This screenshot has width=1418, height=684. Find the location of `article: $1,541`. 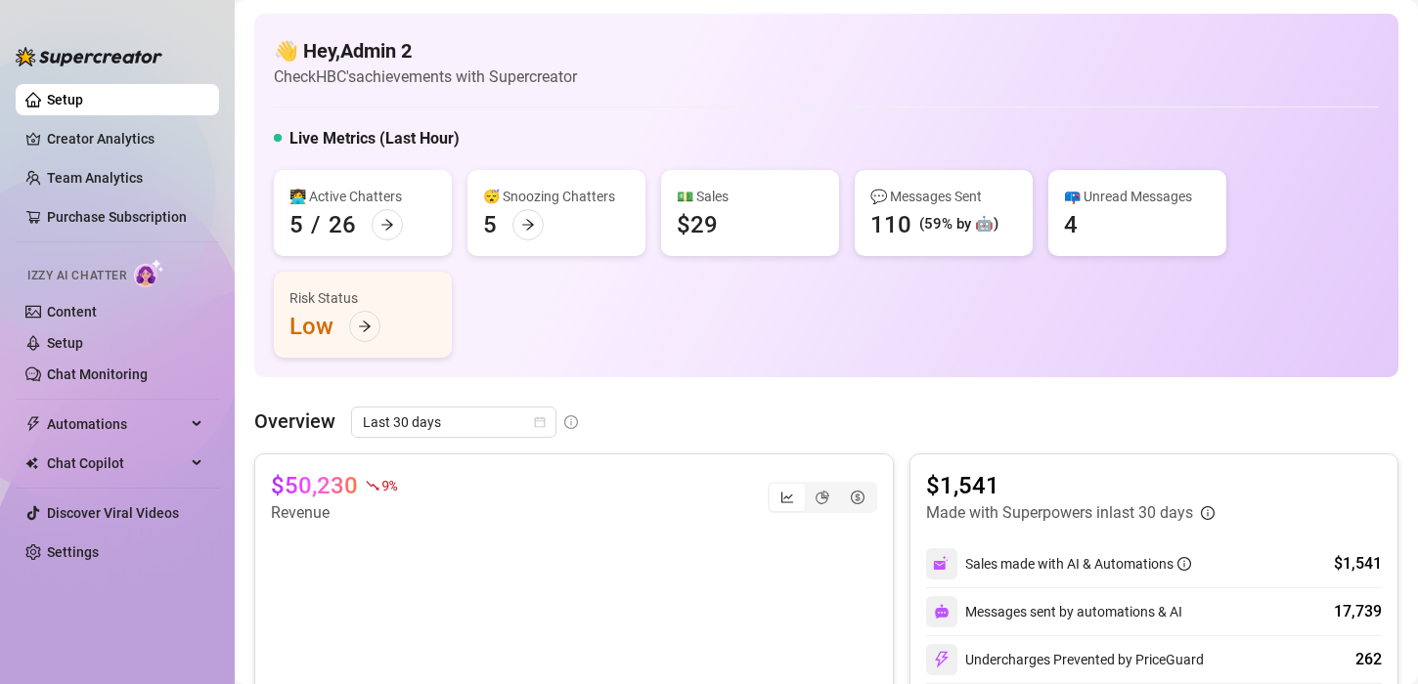

article: $1,541 is located at coordinates (1070, 486).